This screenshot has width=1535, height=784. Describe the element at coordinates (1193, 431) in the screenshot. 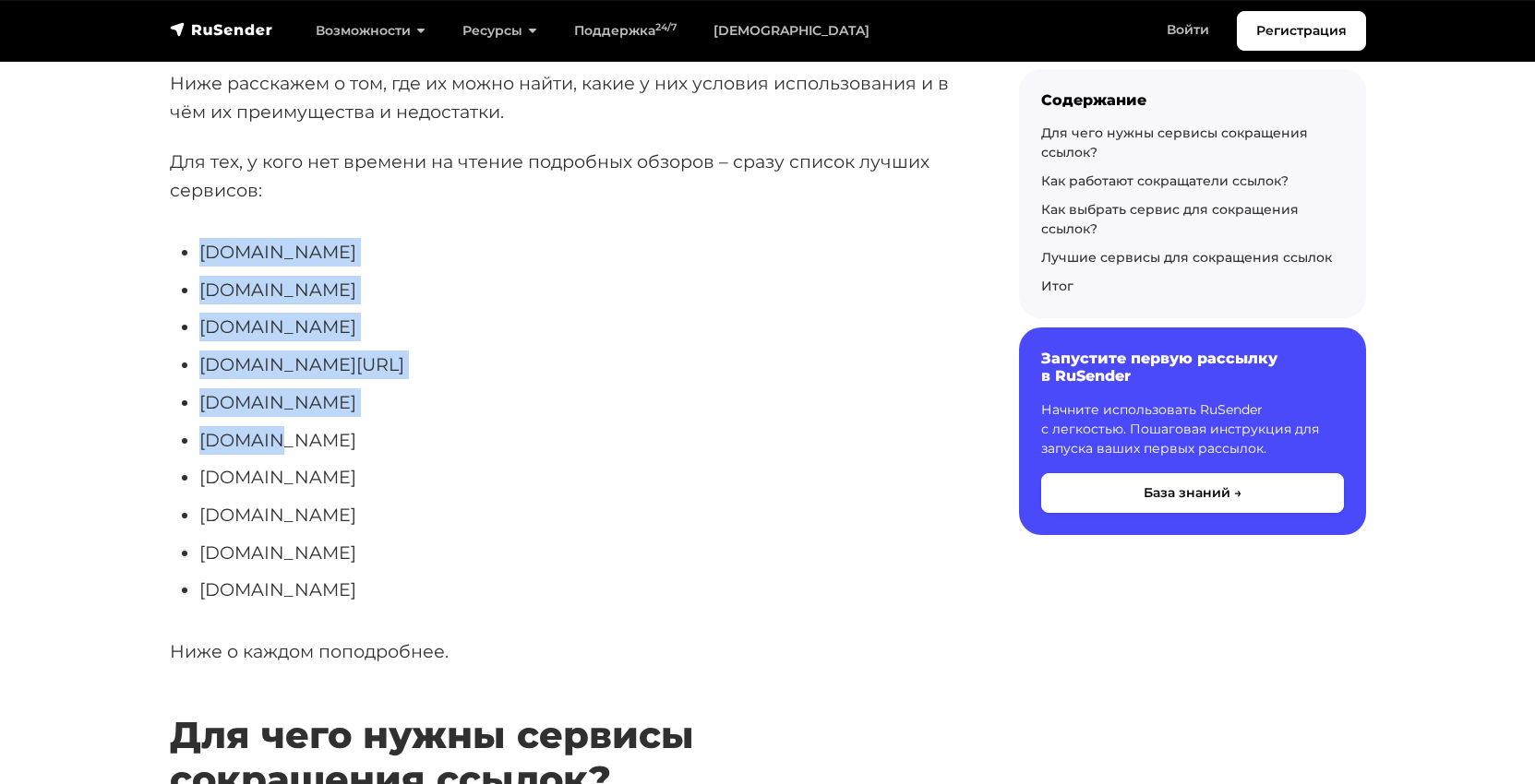

I see `a: Запустите первую рассылку в RuSender Начните использовать RuSender с легкостью. Пошаговая инструк...` at that location.